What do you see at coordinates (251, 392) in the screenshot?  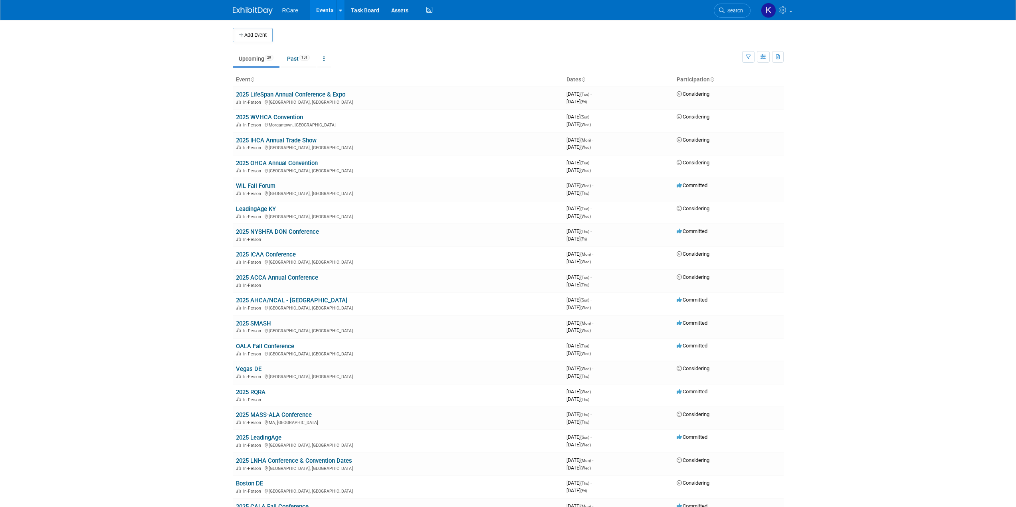 I see `a: 2025 RQRA` at bounding box center [251, 392].